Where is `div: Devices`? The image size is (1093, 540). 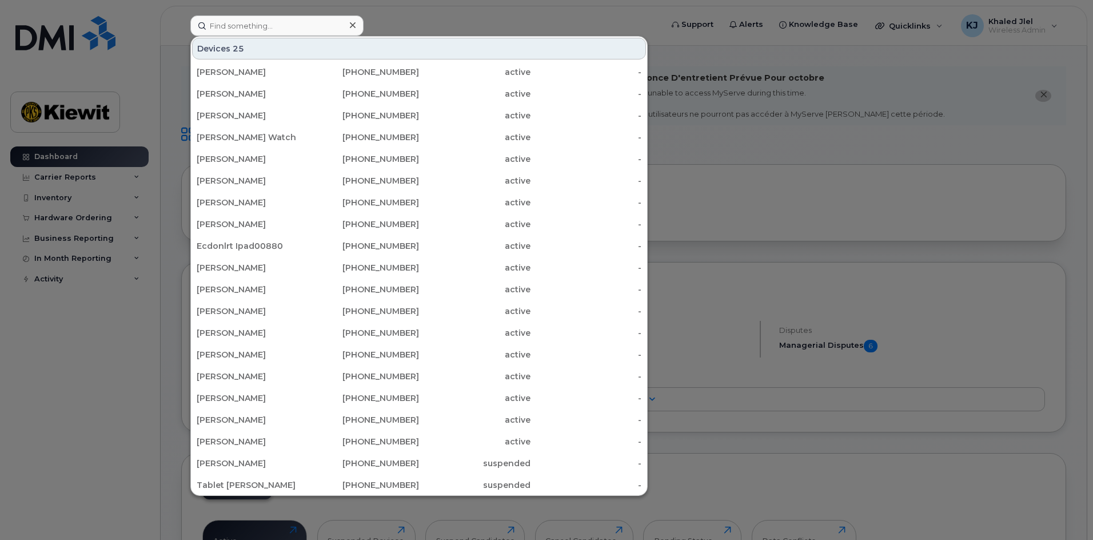
div: Devices is located at coordinates (419, 49).